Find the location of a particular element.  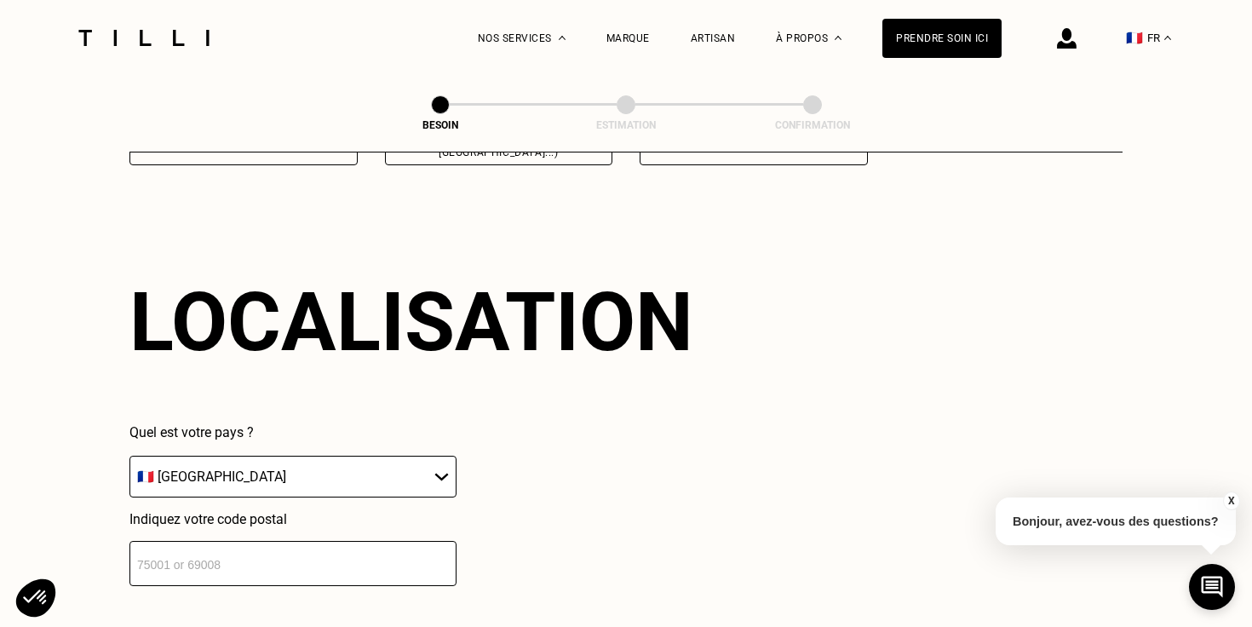

p: Bonjour, avez-vous des questions? is located at coordinates (1115, 521).